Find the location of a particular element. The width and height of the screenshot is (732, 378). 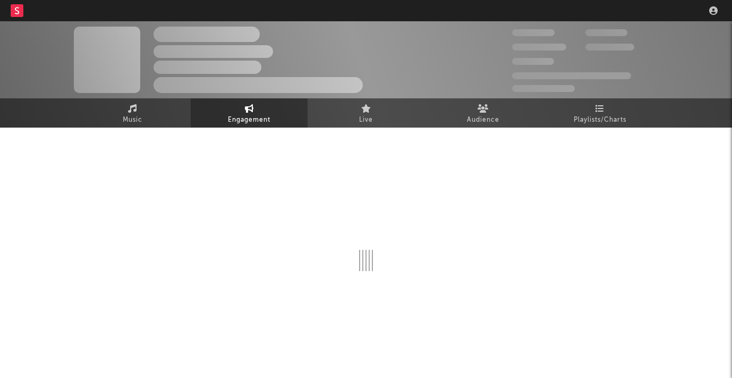

span: 50,000,000 is located at coordinates (539, 47).